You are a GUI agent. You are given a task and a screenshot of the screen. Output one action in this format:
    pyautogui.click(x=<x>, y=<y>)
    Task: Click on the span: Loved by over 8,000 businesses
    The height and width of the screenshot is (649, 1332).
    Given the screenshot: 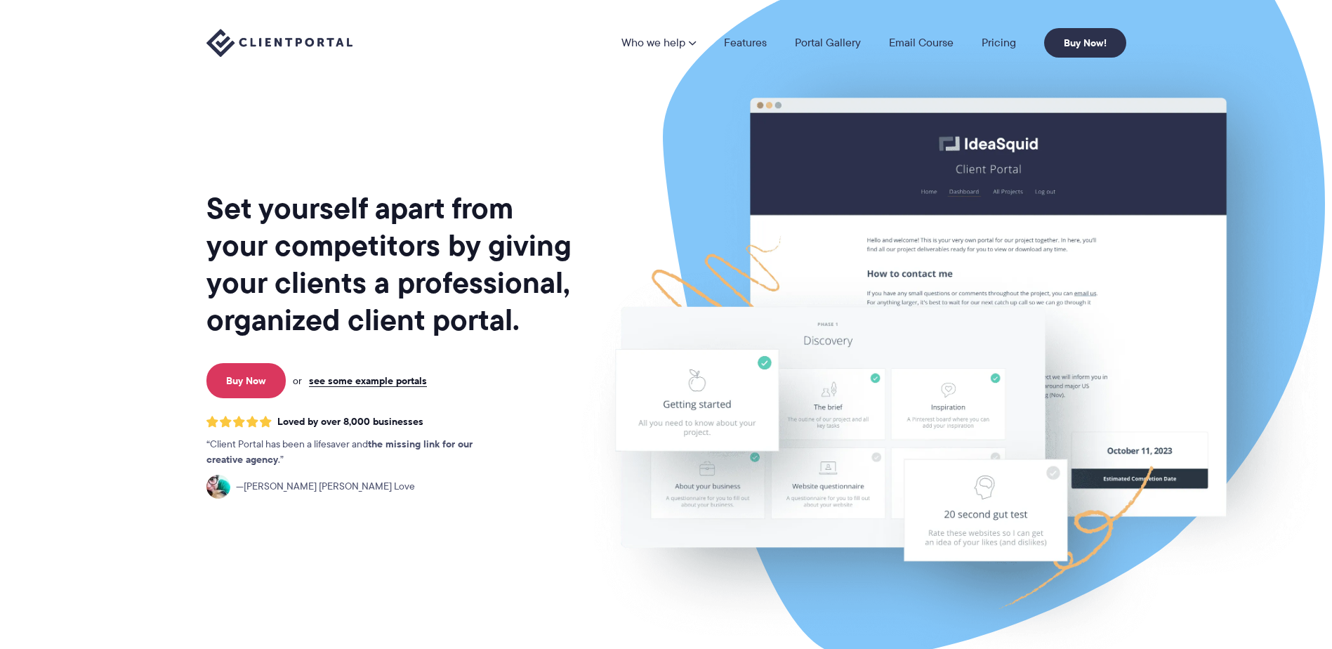 What is the action you would take?
    pyautogui.click(x=350, y=421)
    